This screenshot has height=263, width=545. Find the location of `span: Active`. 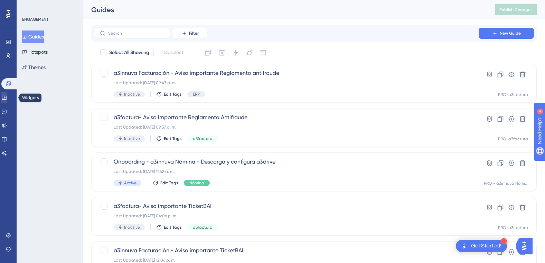

span: Active is located at coordinates (130, 183).